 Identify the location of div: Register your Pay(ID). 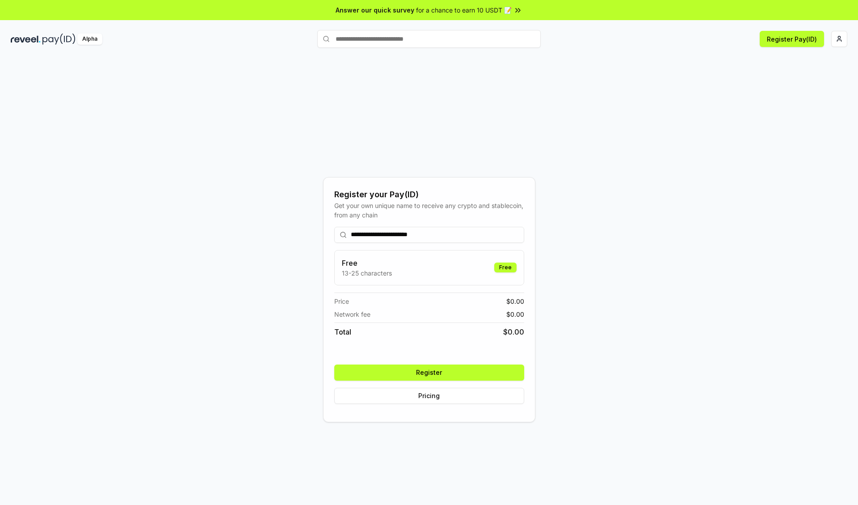
(429, 195).